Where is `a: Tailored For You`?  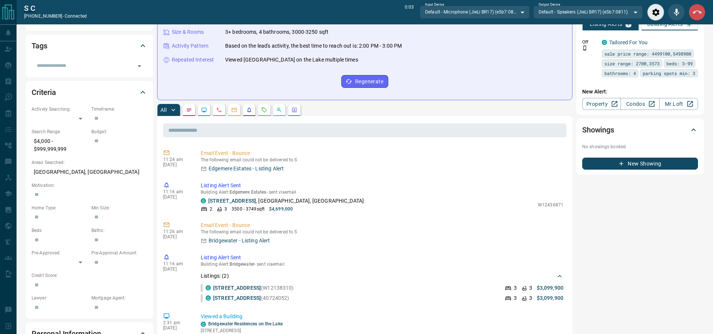
a: Tailored For You is located at coordinates (628, 42).